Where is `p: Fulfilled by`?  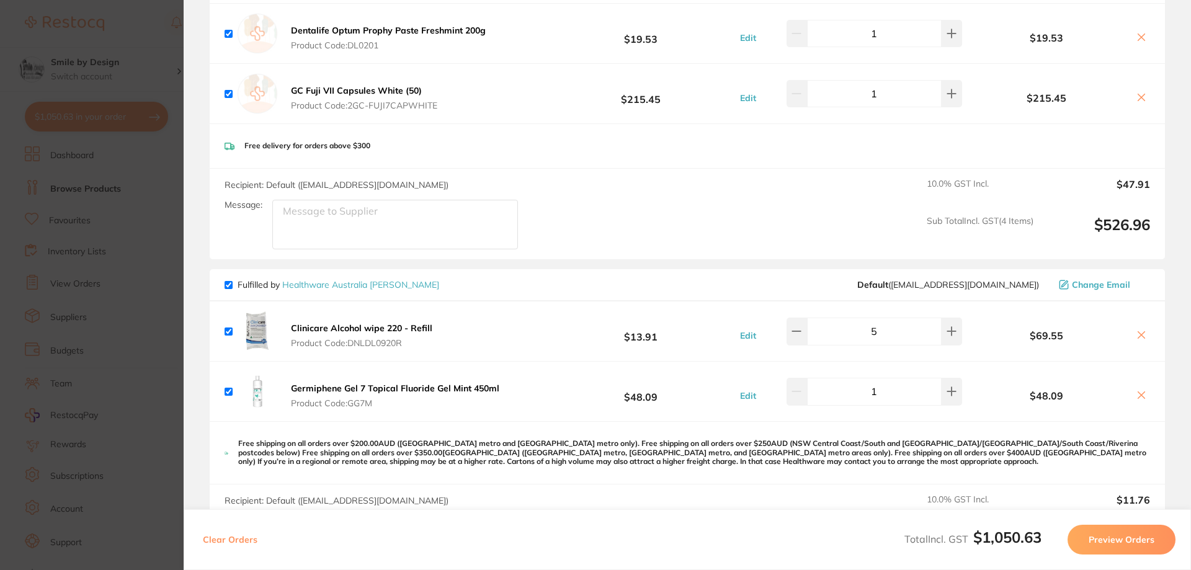
p: Fulfilled by is located at coordinates (338, 285).